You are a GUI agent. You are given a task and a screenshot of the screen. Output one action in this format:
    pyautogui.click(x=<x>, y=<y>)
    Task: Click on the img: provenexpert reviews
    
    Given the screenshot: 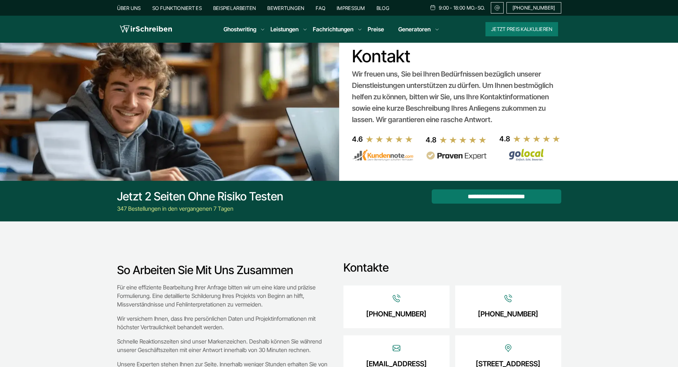 What is the action you would take?
    pyautogui.click(x=457, y=156)
    